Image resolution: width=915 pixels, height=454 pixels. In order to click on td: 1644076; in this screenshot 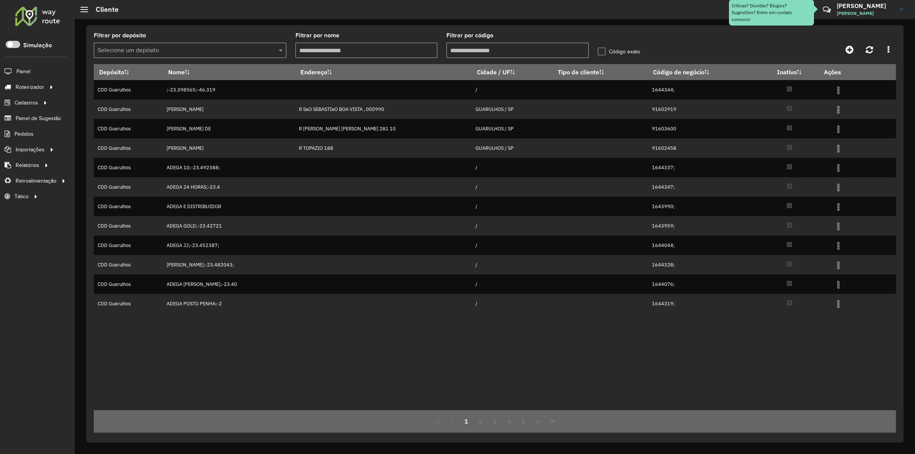, I will do `click(704, 284)`.